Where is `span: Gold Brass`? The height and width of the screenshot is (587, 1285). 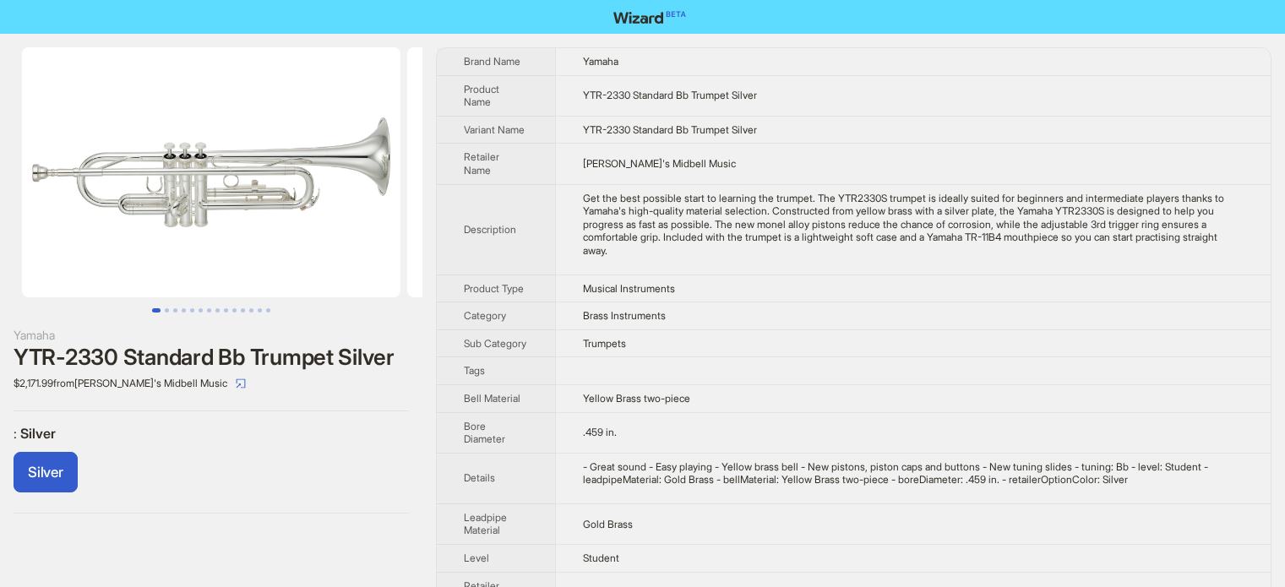 span: Gold Brass is located at coordinates (607, 524).